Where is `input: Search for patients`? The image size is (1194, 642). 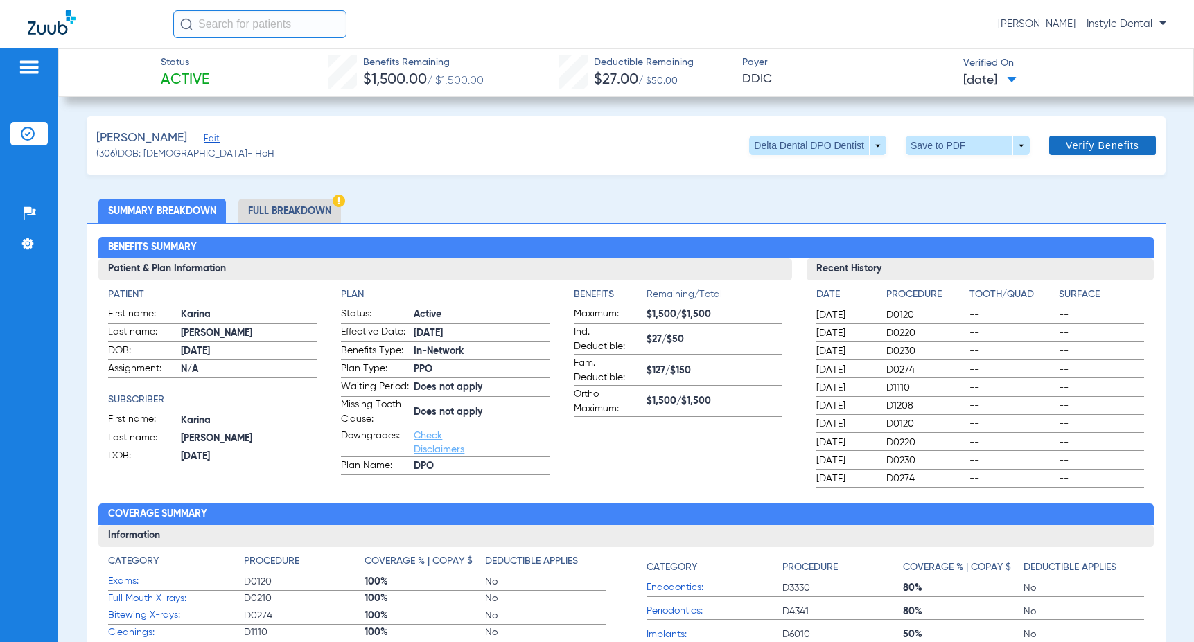
input: Search for patients is located at coordinates (260, 24).